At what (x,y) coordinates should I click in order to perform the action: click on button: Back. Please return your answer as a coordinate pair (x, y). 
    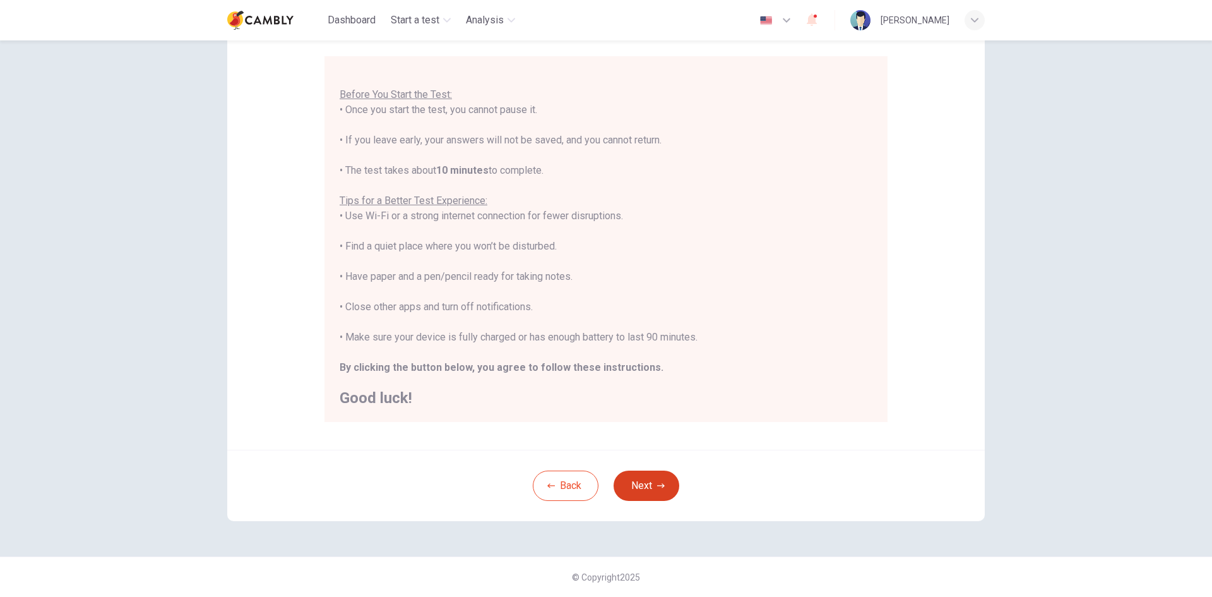
    Looking at the image, I should click on (566, 486).